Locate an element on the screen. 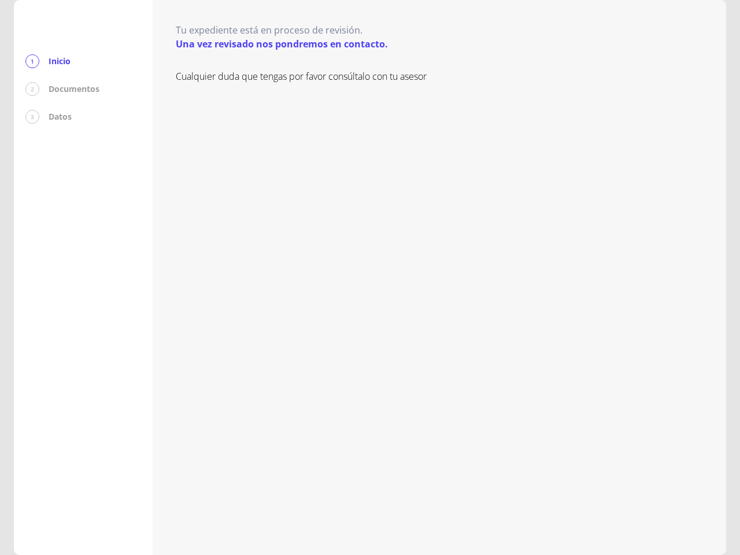 The image size is (740, 555). p: Datos is located at coordinates (60, 117).